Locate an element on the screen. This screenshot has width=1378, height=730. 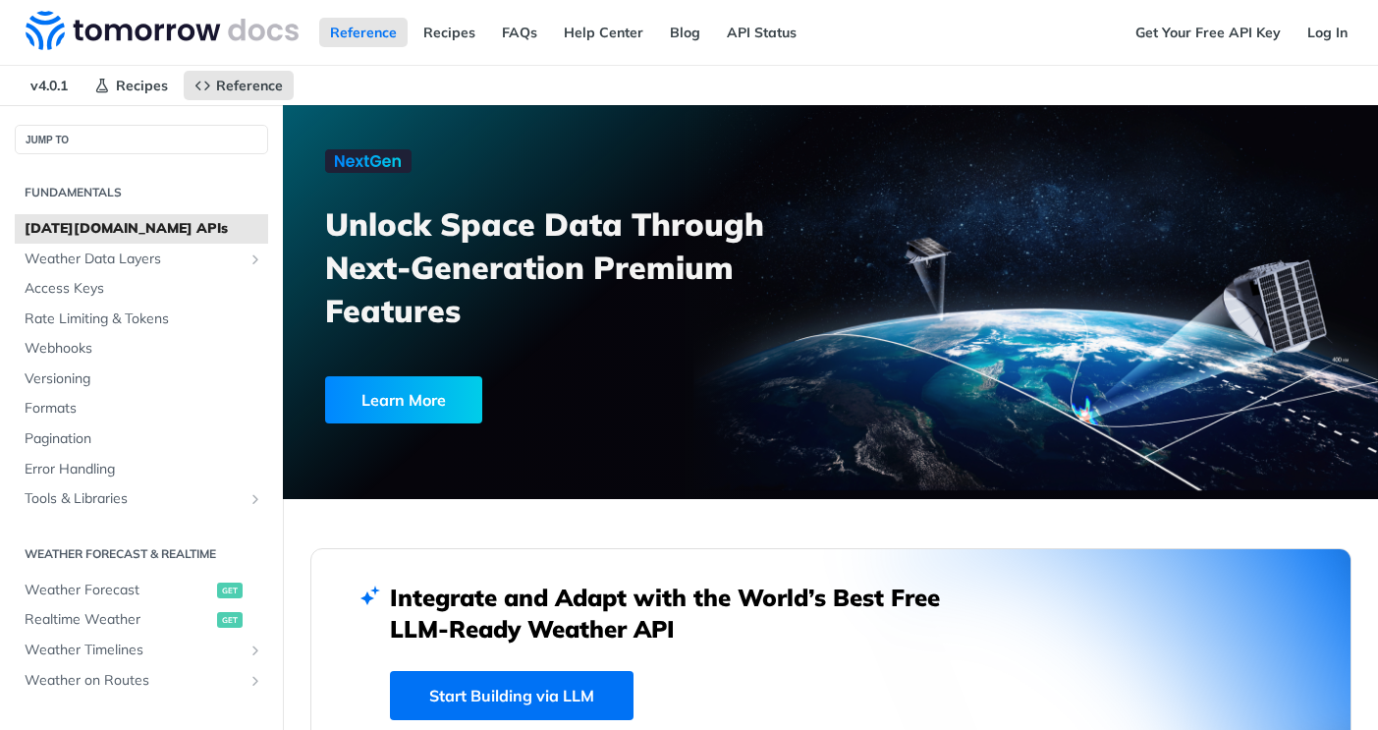
span: Access Keys is located at coordinates (143, 289).